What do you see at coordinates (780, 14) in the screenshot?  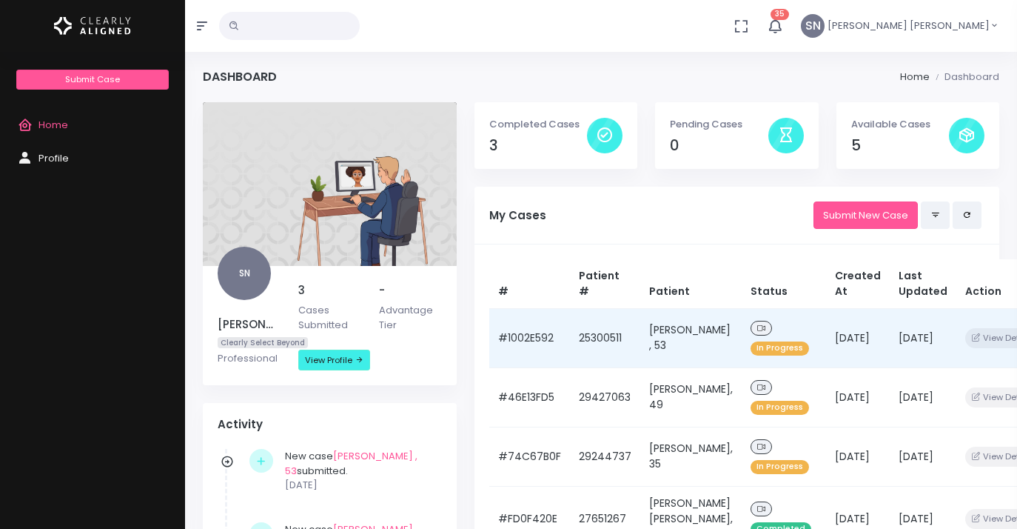 I see `span: 35` at bounding box center [780, 14].